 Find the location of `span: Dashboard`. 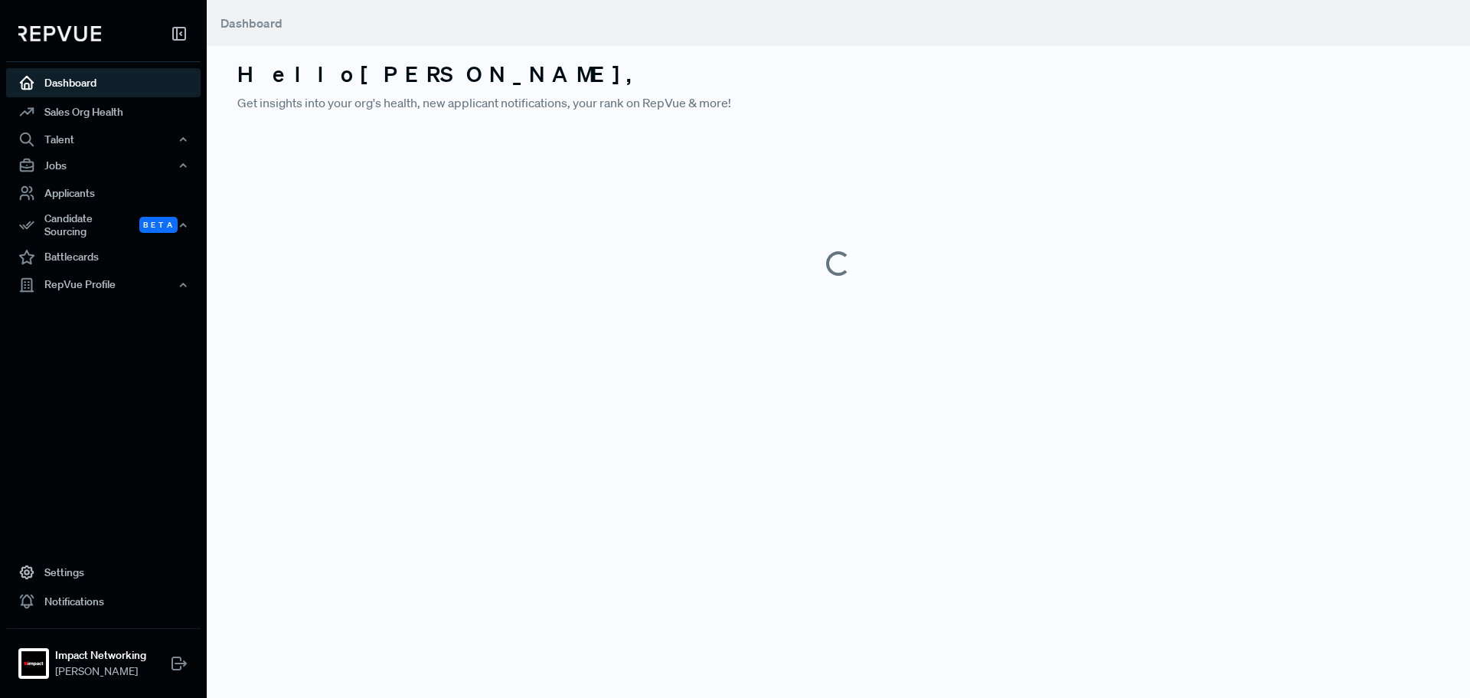

span: Dashboard is located at coordinates (251, 23).